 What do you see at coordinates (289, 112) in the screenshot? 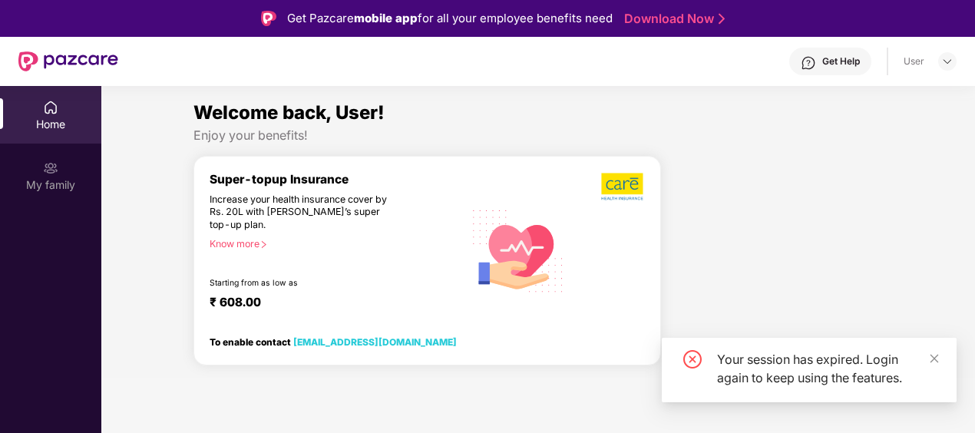
I see `span: Welcome back, User!` at bounding box center [289, 112].